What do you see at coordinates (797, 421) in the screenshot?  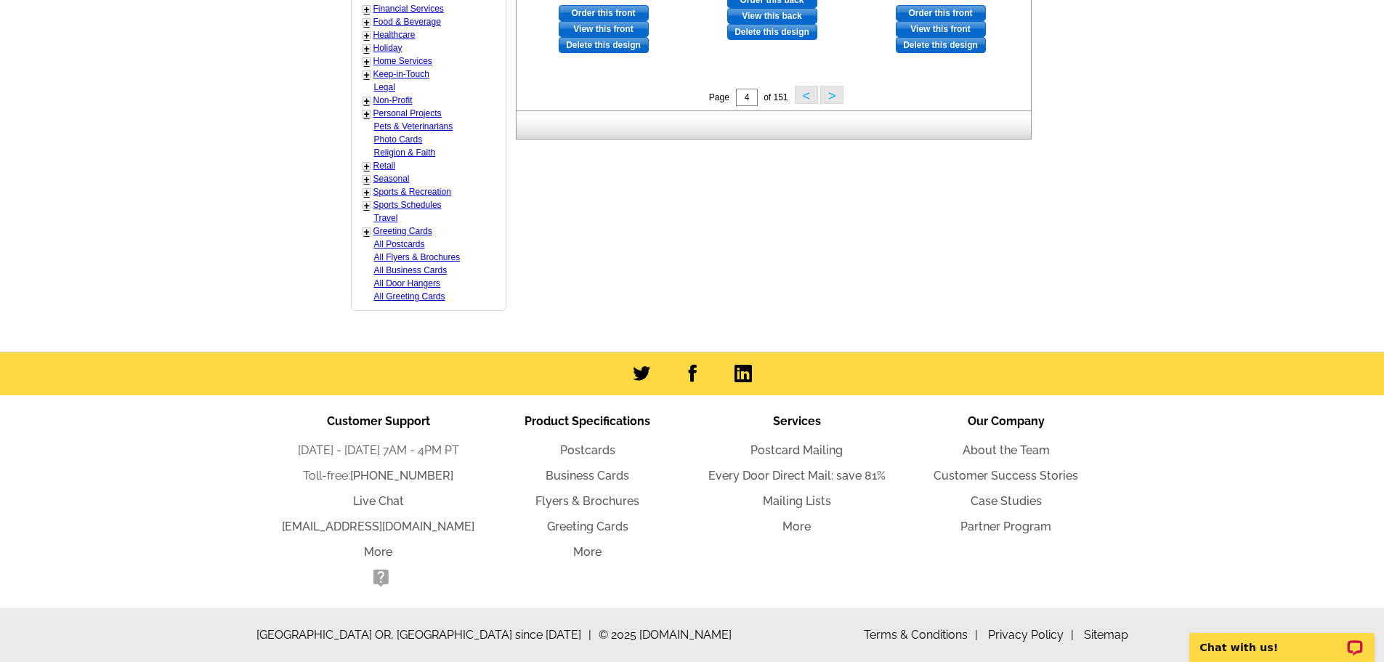 I see `span: Services` at bounding box center [797, 421].